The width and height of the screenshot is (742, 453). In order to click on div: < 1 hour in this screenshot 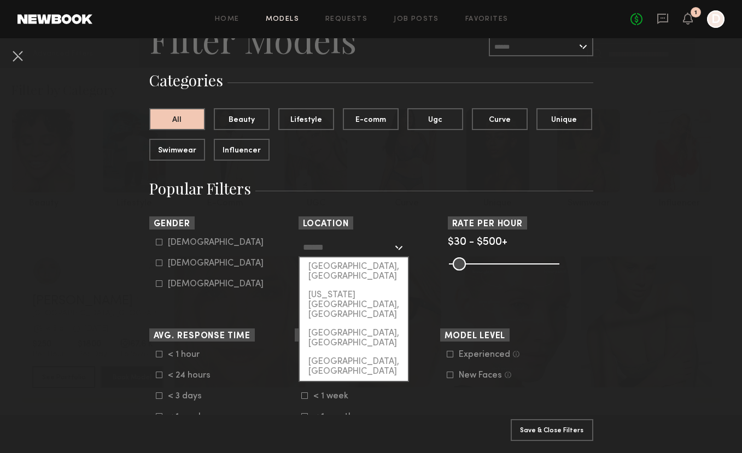, I will do `click(189, 355)`.